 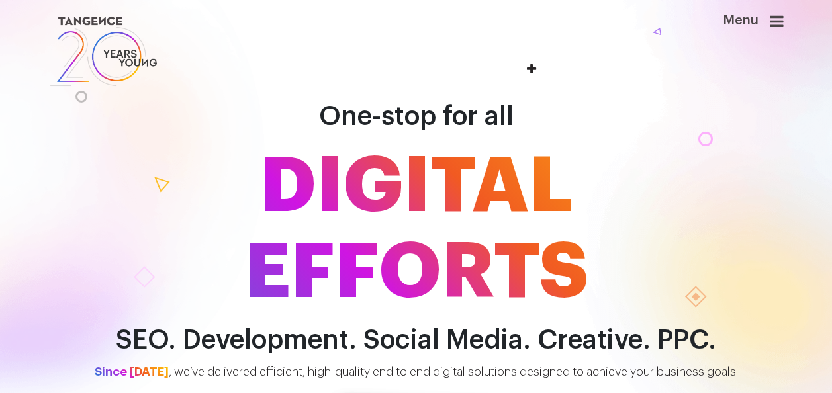 I want to click on h2: SEO. Development. Social Media. Creative. PPC., so click(x=416, y=340).